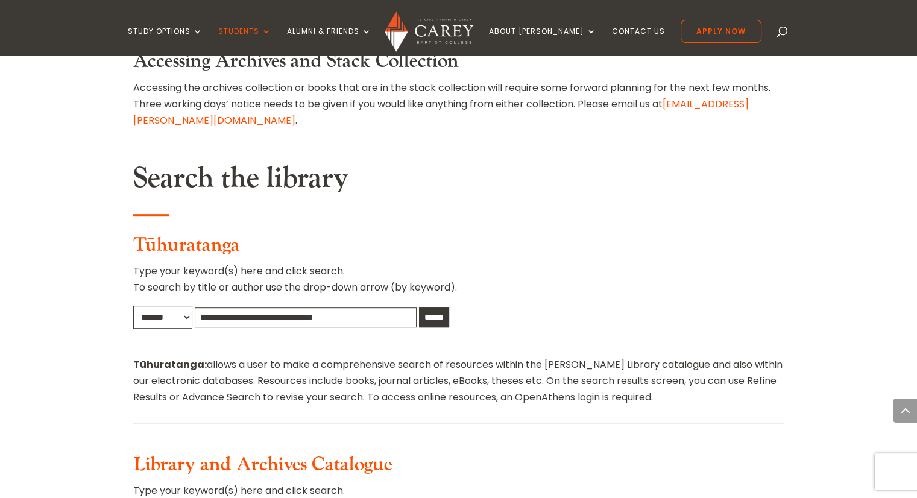  I want to click on h3: Tūhuratanga, so click(459, 248).